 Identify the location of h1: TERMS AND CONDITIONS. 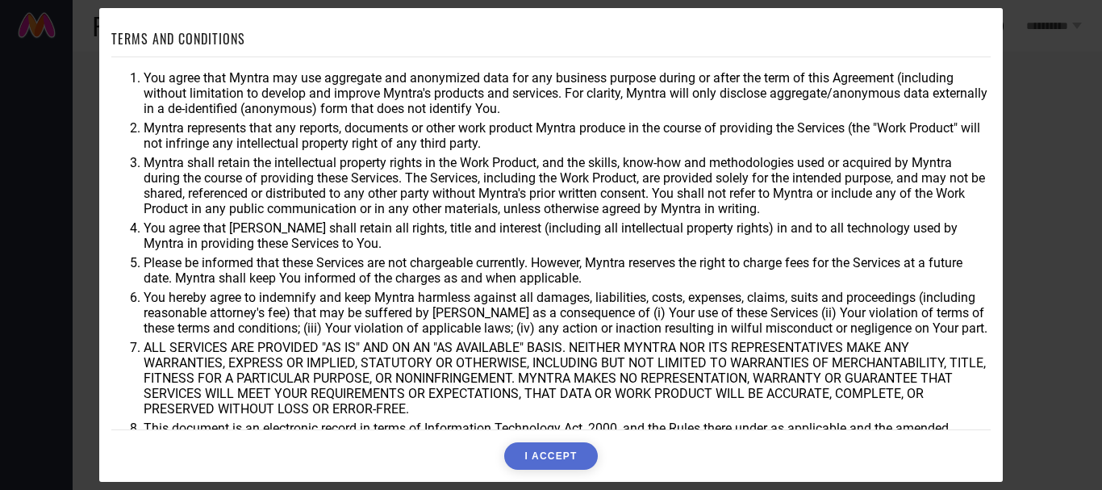
(178, 39).